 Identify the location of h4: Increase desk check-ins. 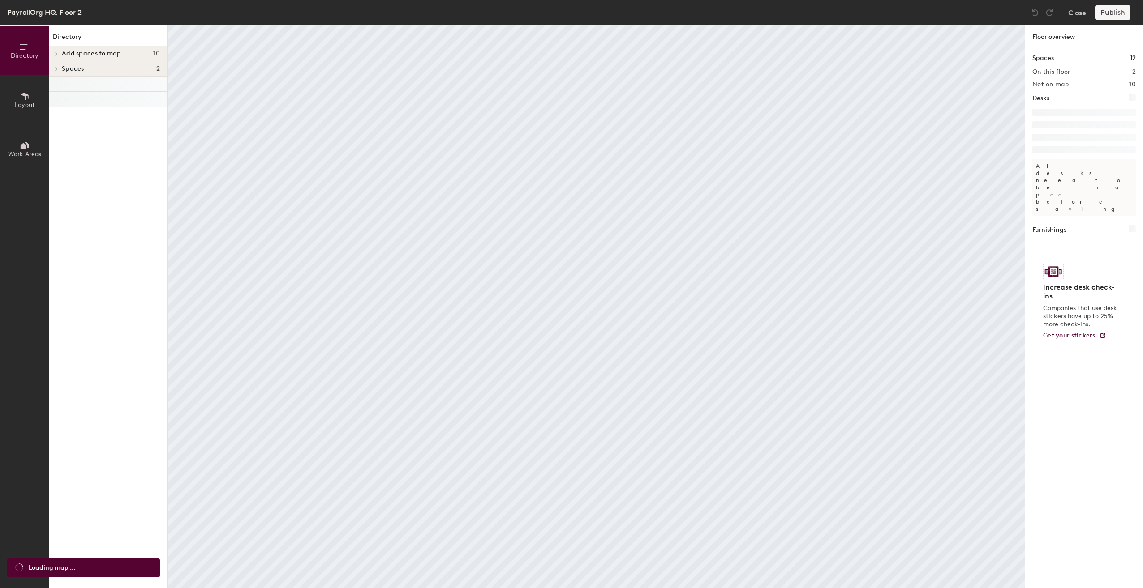
(1081, 292).